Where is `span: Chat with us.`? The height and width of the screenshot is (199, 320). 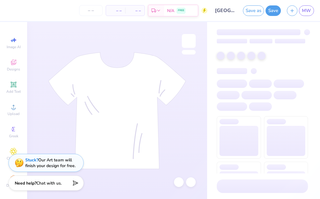
span: Chat with us. is located at coordinates (49, 183).